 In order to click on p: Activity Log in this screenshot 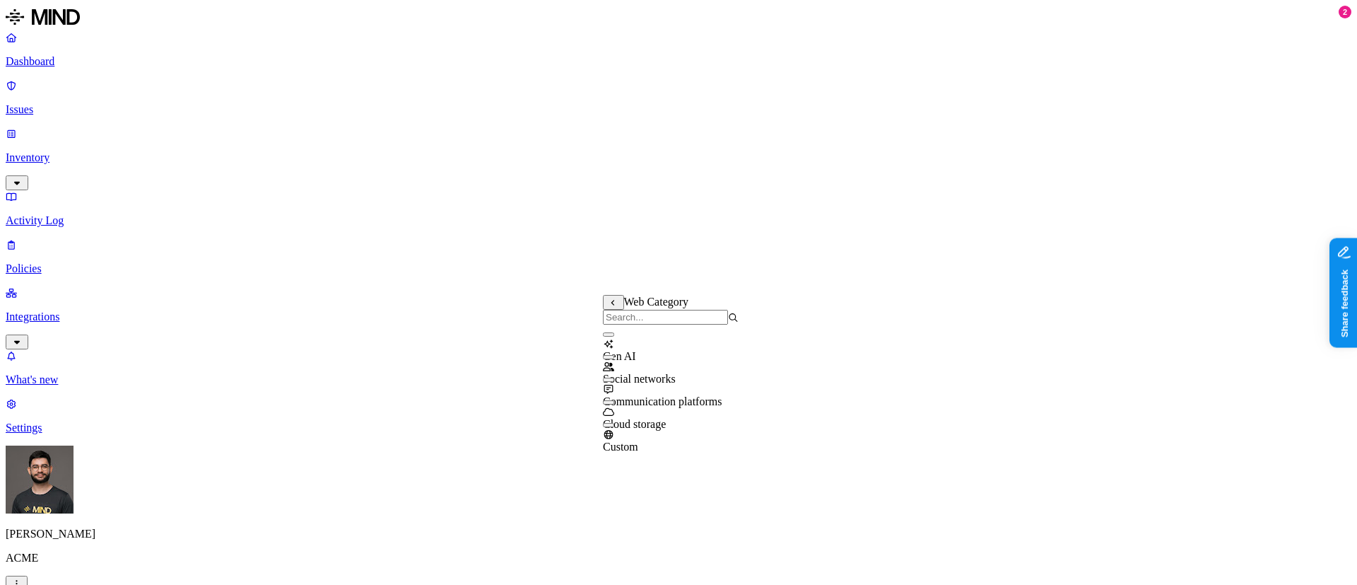, I will do `click(679, 221)`.